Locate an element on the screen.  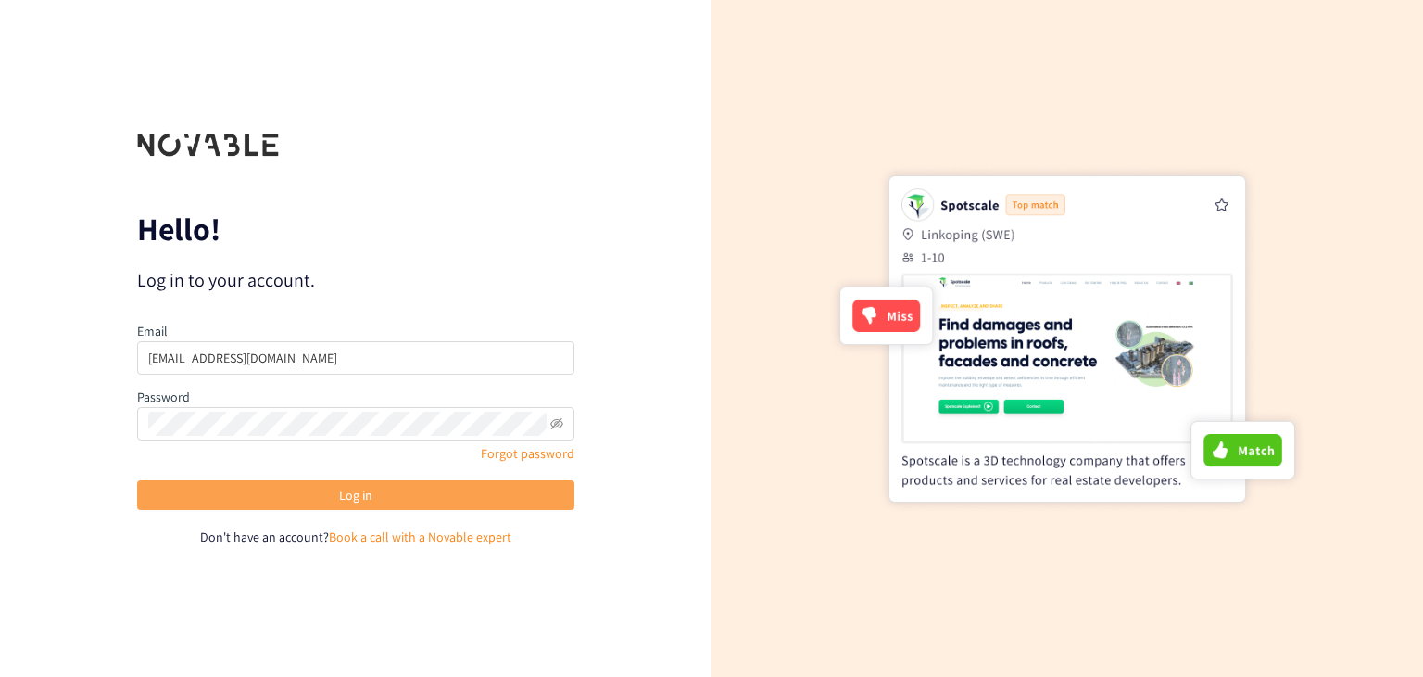
p: Hello! is located at coordinates (356, 229).